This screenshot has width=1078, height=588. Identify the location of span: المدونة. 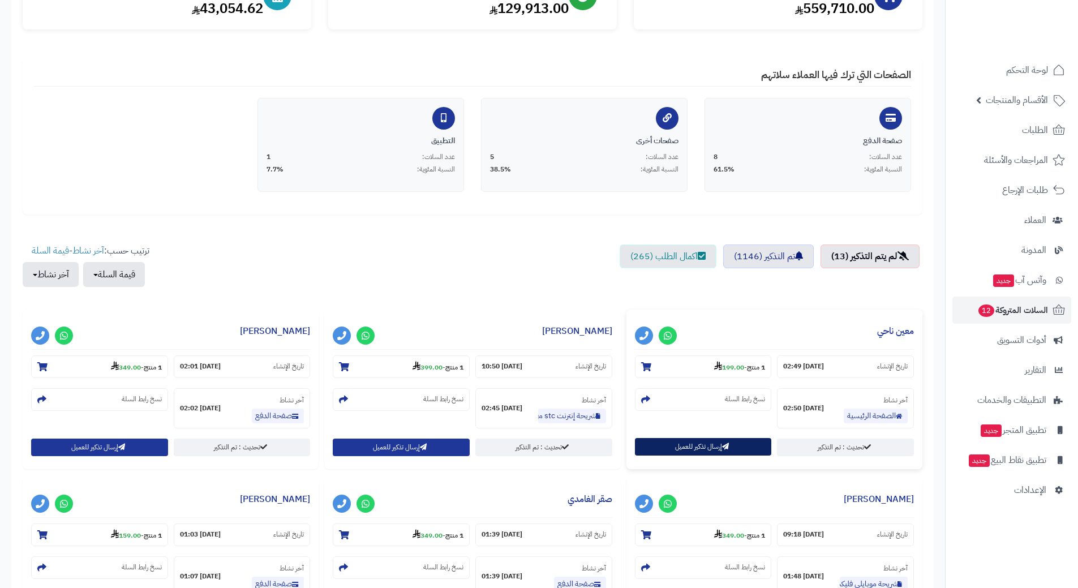
(1034, 250).